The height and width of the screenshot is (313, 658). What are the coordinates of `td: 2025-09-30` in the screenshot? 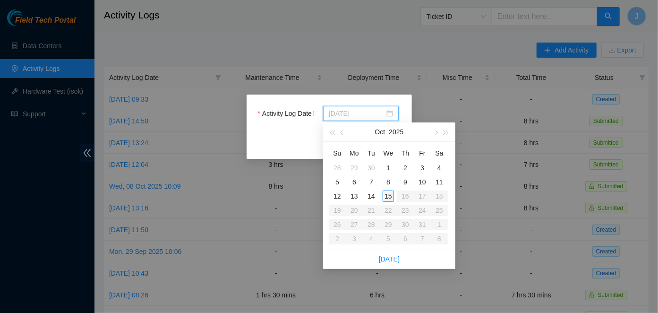 It's located at (371, 168).